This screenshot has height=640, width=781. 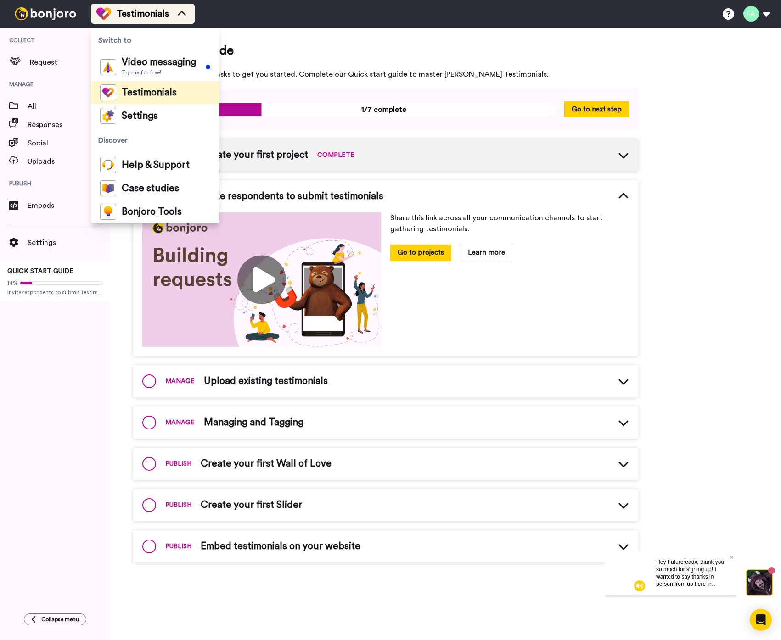 I want to click on span: 1/7 complete, so click(x=384, y=110).